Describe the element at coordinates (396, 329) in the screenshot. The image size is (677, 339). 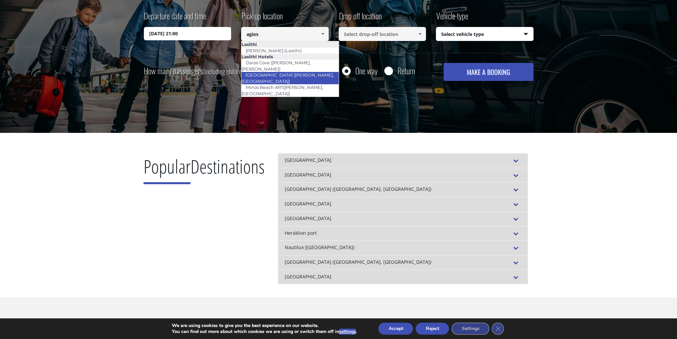
I see `button: Accept` at that location.